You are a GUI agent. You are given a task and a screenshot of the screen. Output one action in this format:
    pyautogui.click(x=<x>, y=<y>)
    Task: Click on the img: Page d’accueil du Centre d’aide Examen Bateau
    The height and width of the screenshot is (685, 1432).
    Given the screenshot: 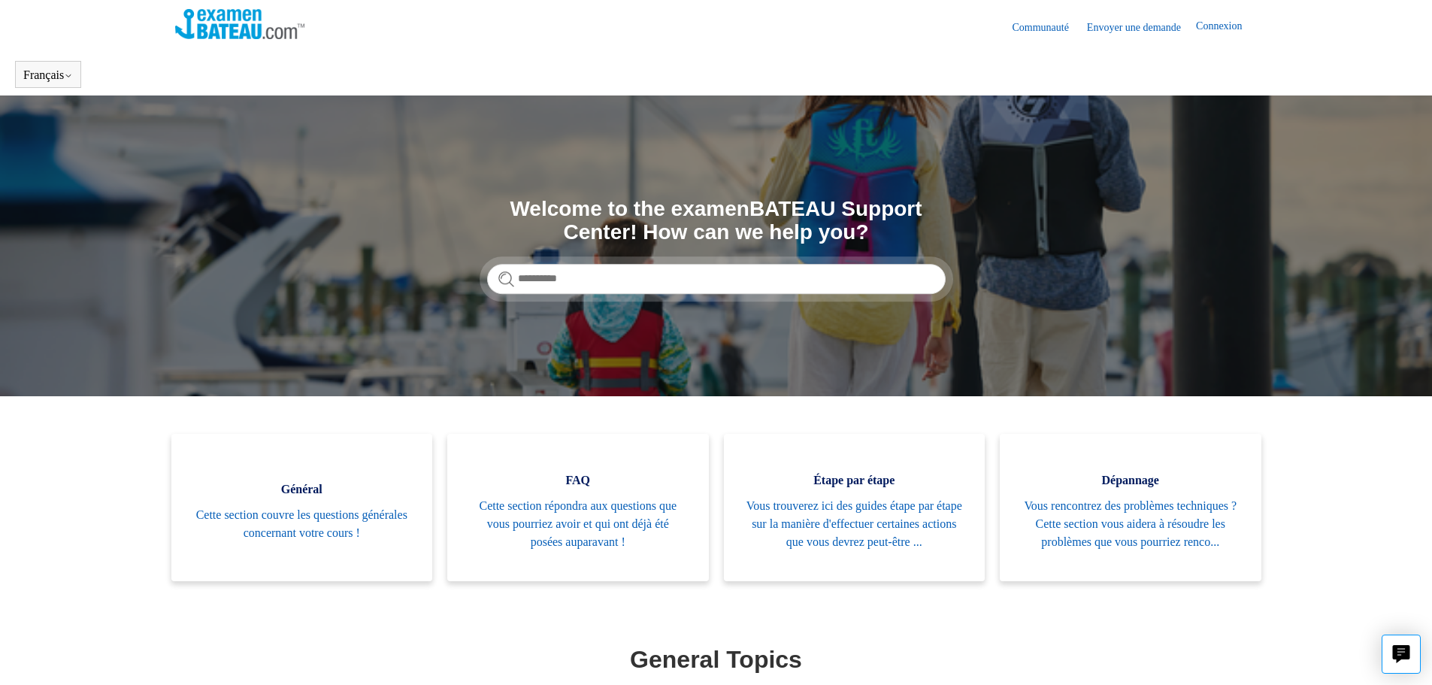 What is the action you would take?
    pyautogui.click(x=240, y=24)
    